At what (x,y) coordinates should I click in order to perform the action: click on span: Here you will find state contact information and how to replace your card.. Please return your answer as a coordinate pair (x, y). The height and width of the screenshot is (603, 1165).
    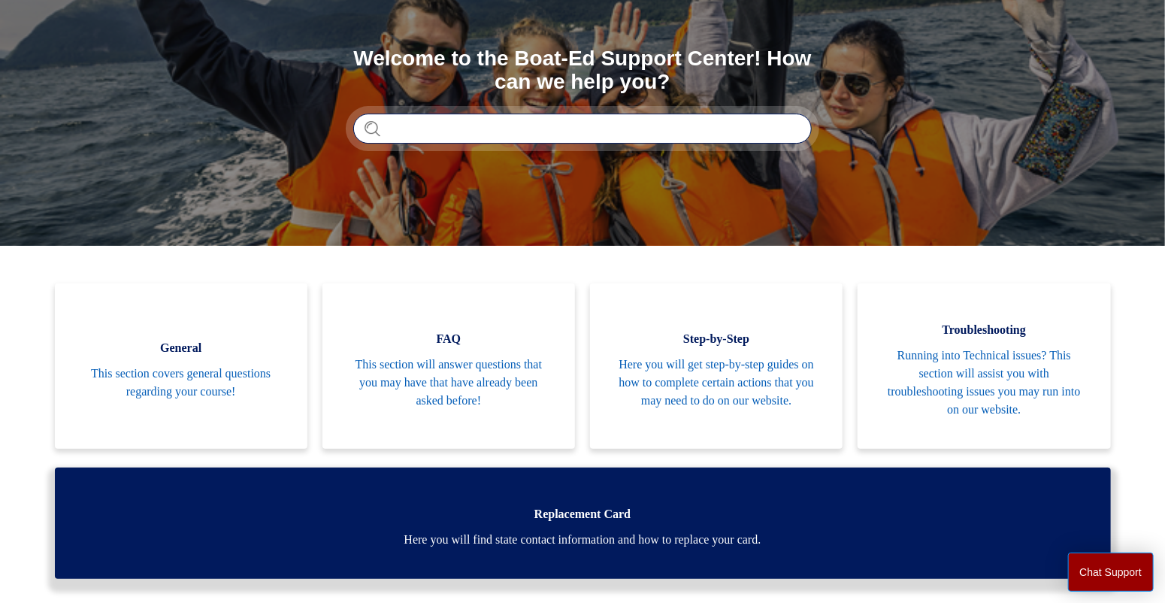
    Looking at the image, I should click on (582, 540).